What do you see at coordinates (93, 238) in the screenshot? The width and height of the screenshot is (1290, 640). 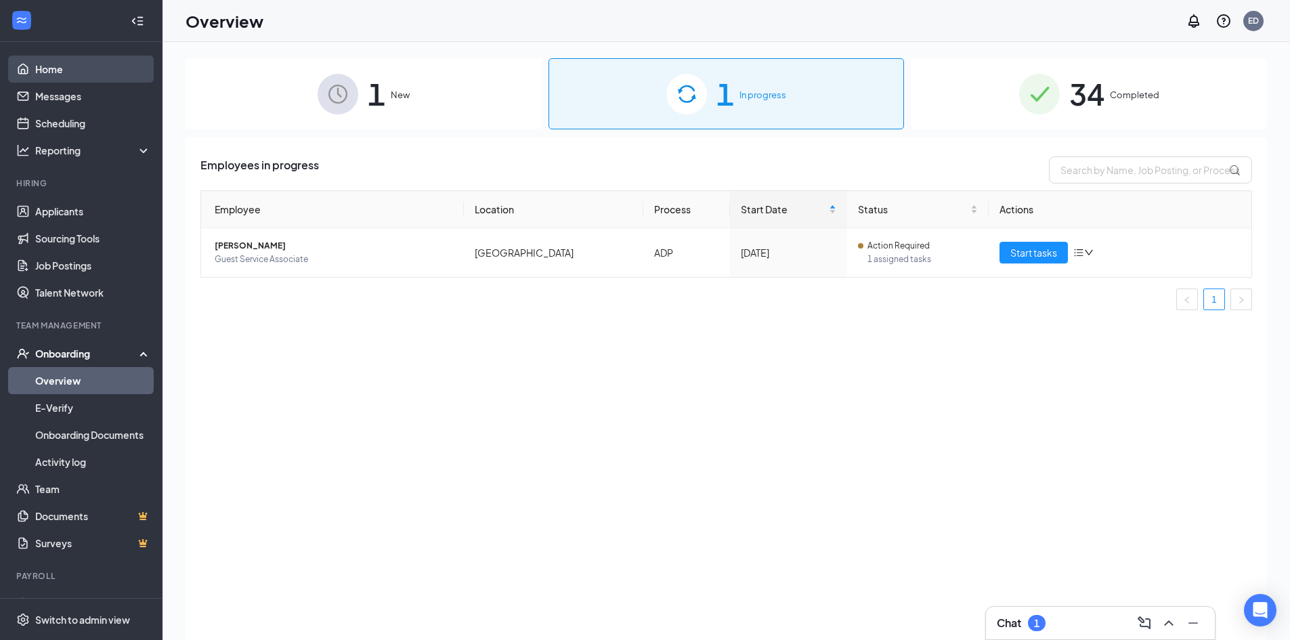 I see `a: Sourcing Tools` at bounding box center [93, 238].